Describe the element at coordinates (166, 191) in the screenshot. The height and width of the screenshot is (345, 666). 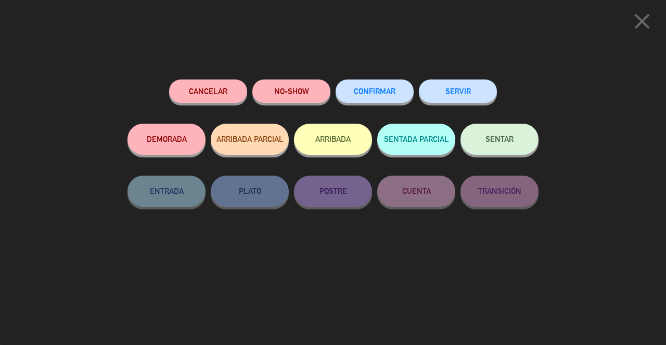
I see `button: ENTRADA` at that location.